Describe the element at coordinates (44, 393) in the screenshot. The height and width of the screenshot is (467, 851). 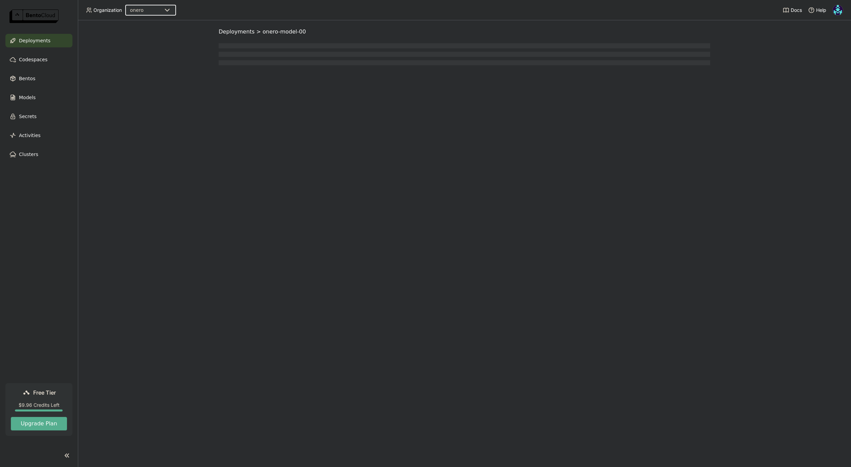
I see `span: Free Tier` at that location.